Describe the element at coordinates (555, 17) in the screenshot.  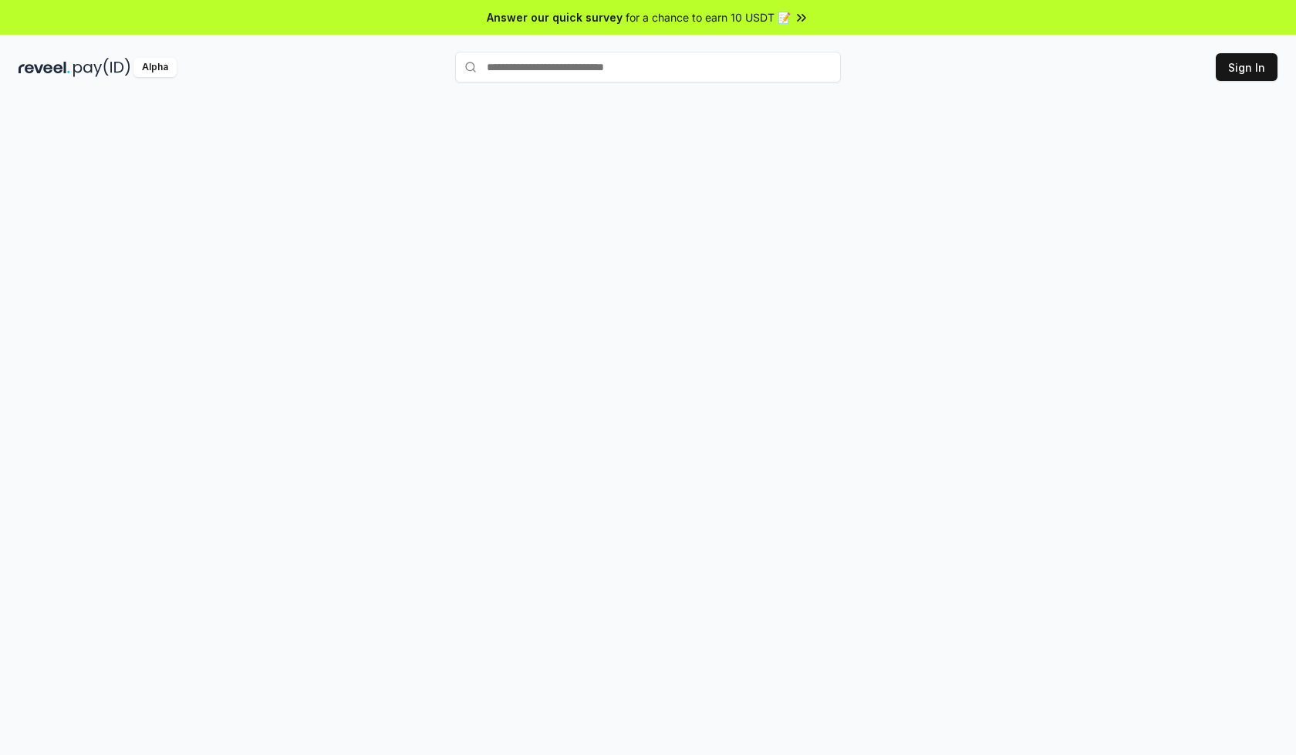
I see `span: Answer our quick survey` at that location.